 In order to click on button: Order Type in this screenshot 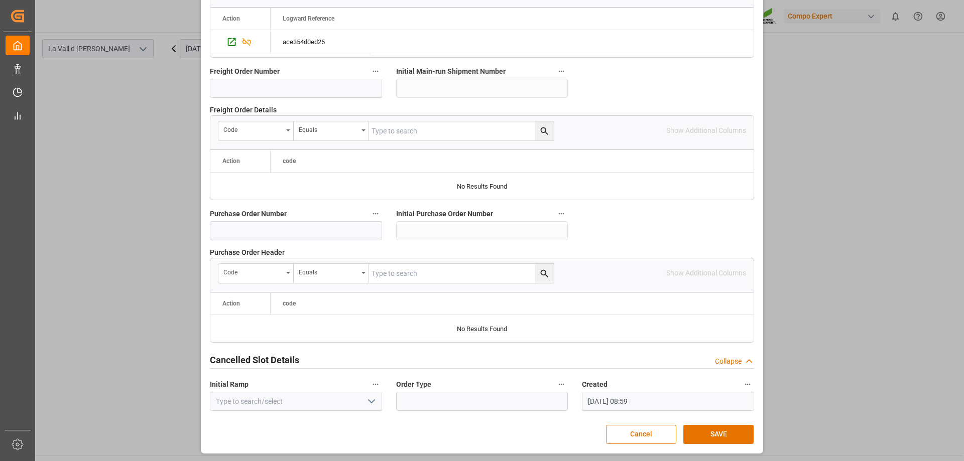, I will do `click(561, 385)`.